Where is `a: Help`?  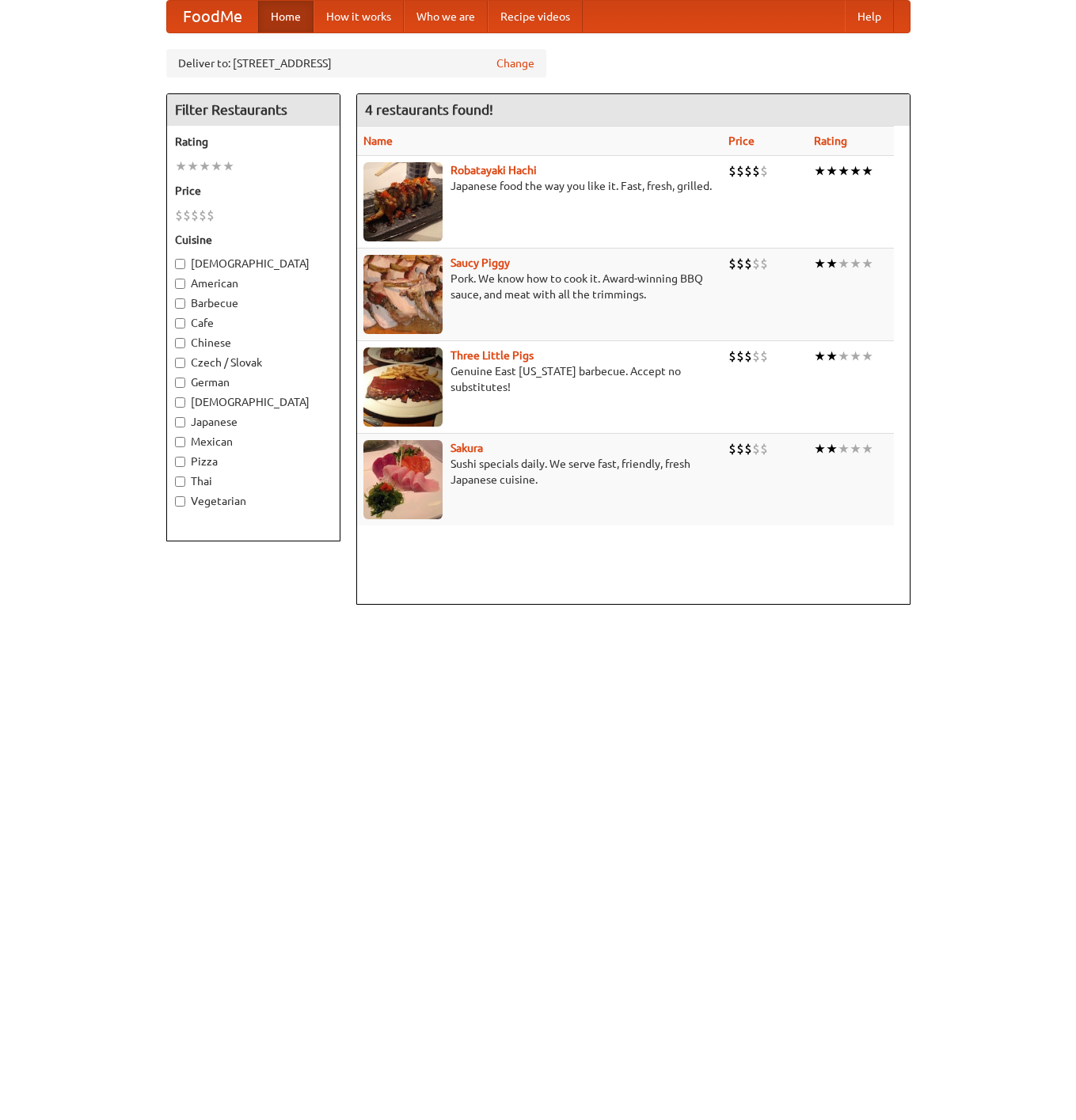 a: Help is located at coordinates (869, 17).